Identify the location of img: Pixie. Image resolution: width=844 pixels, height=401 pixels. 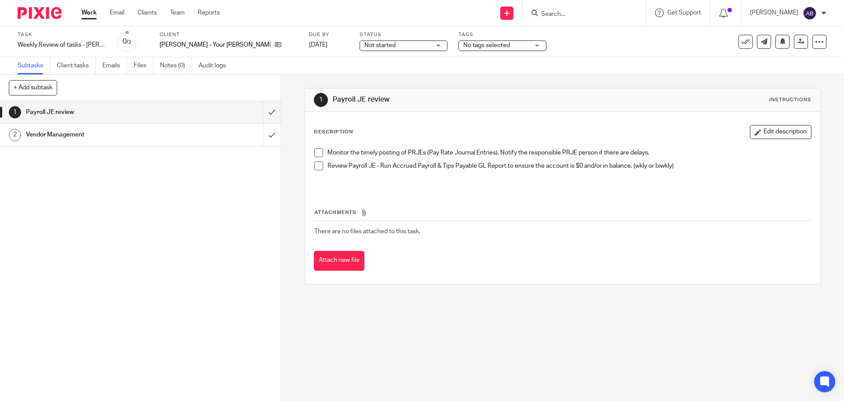
(40, 13).